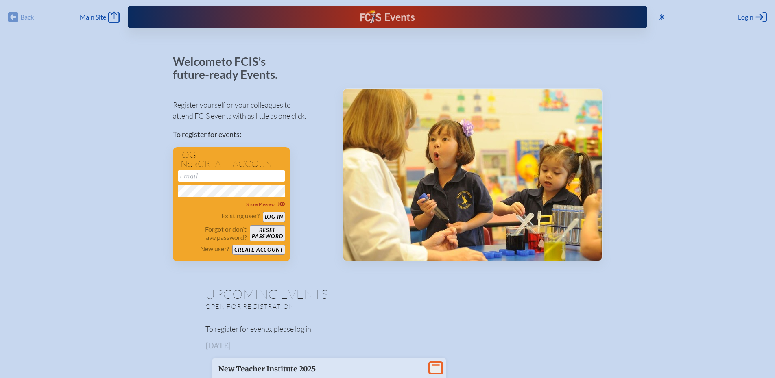  I want to click on p: New user?, so click(214, 249).